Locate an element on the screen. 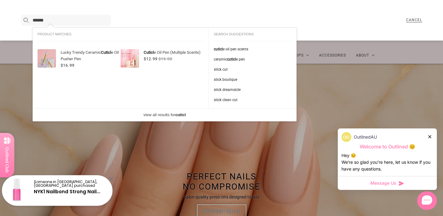 This screenshot has width=443, height=216. button: stick dreamsicle is located at coordinates (253, 90).